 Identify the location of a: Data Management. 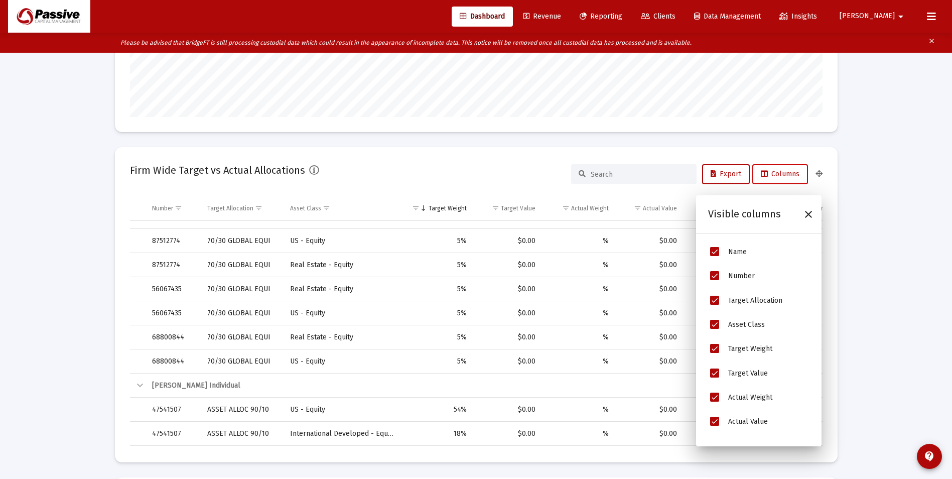
(727, 17).